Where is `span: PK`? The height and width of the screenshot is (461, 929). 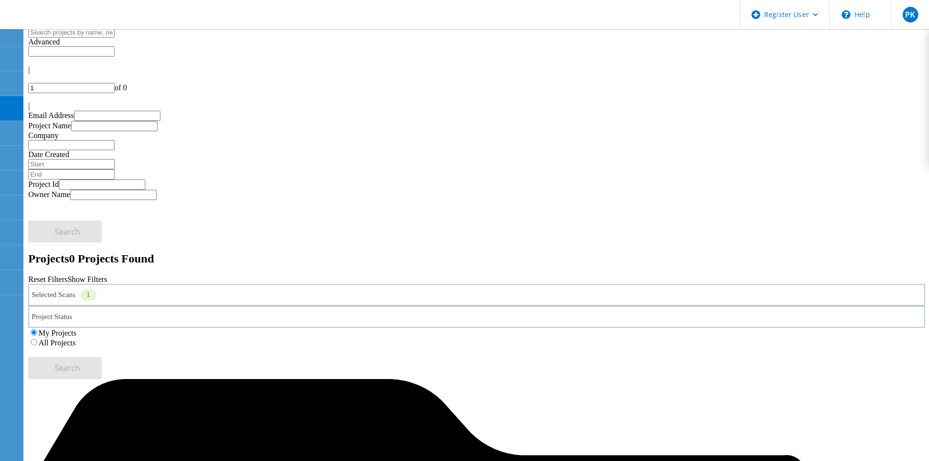
span: PK is located at coordinates (910, 15).